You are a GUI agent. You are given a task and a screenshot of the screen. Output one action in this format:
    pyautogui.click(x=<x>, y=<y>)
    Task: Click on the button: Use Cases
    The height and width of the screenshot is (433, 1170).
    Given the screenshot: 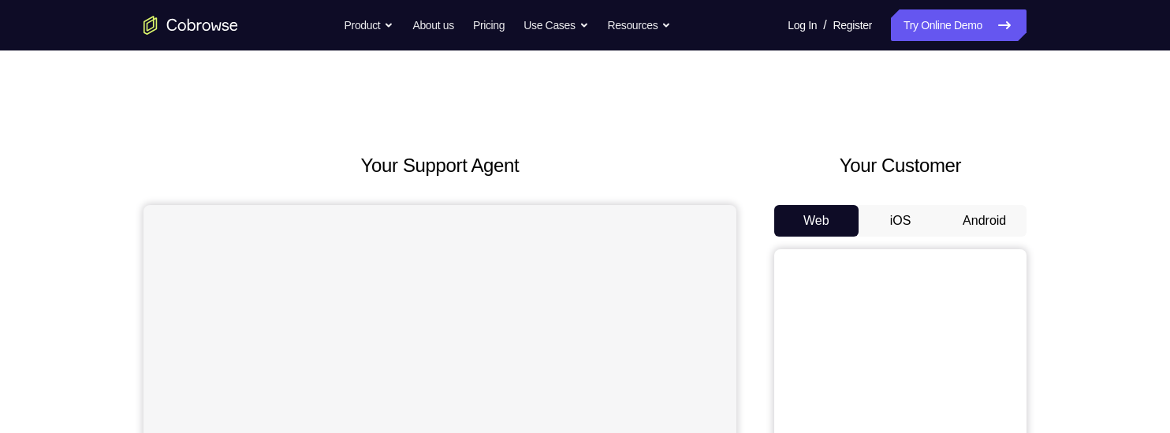 What is the action you would take?
    pyautogui.click(x=556, y=25)
    